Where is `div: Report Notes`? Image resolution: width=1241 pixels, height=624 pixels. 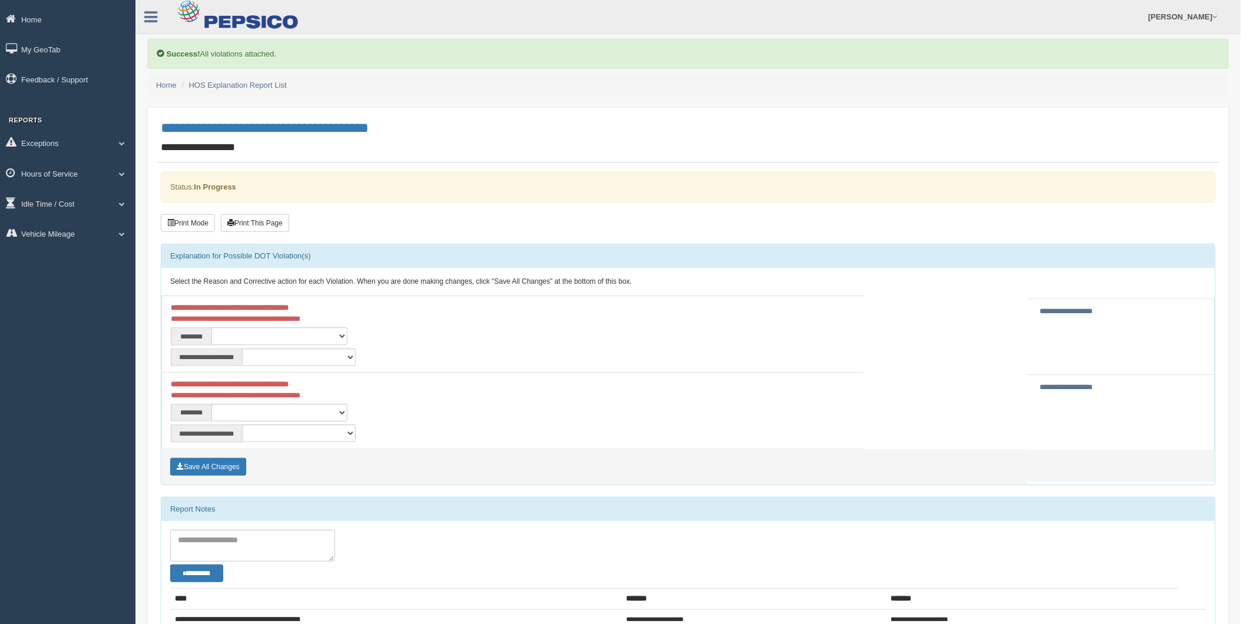
div: Report Notes is located at coordinates (688, 509).